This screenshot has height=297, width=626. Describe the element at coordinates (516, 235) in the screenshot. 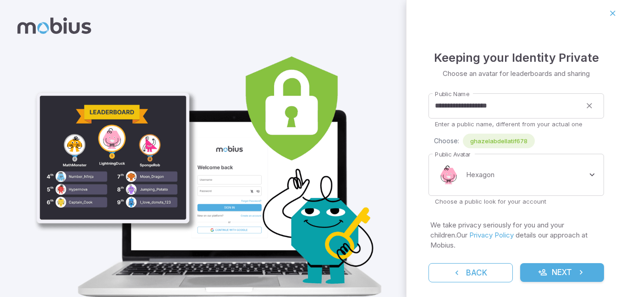

I see `p: We take privacy seriously for you and your children. Our details our approach at Mobius.` at that location.